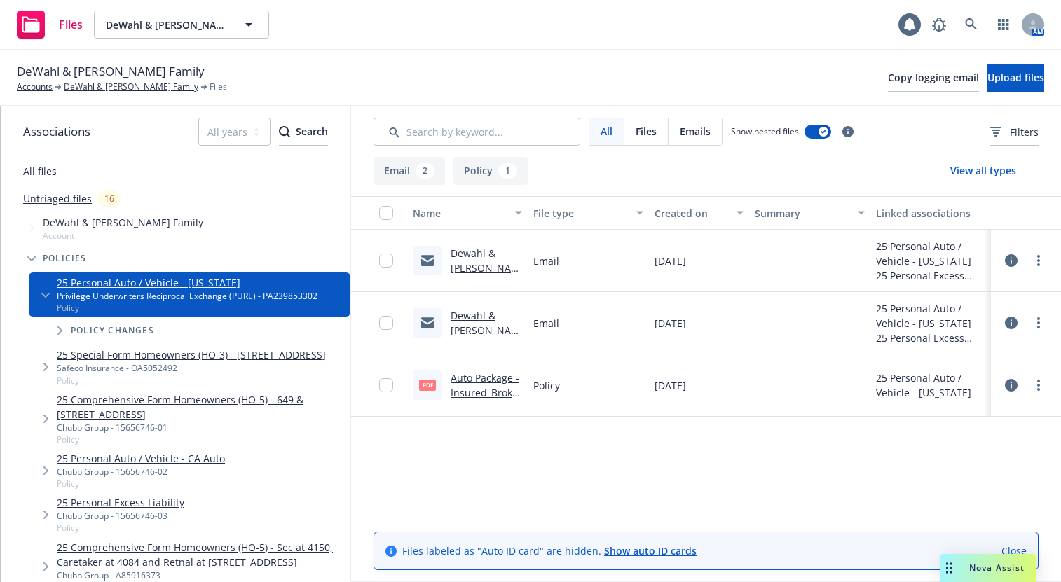 Image resolution: width=1061 pixels, height=582 pixels. I want to click on div: Privilege Underwriters Reciprocal Exchange (PURE) - PA239853302, so click(187, 296).